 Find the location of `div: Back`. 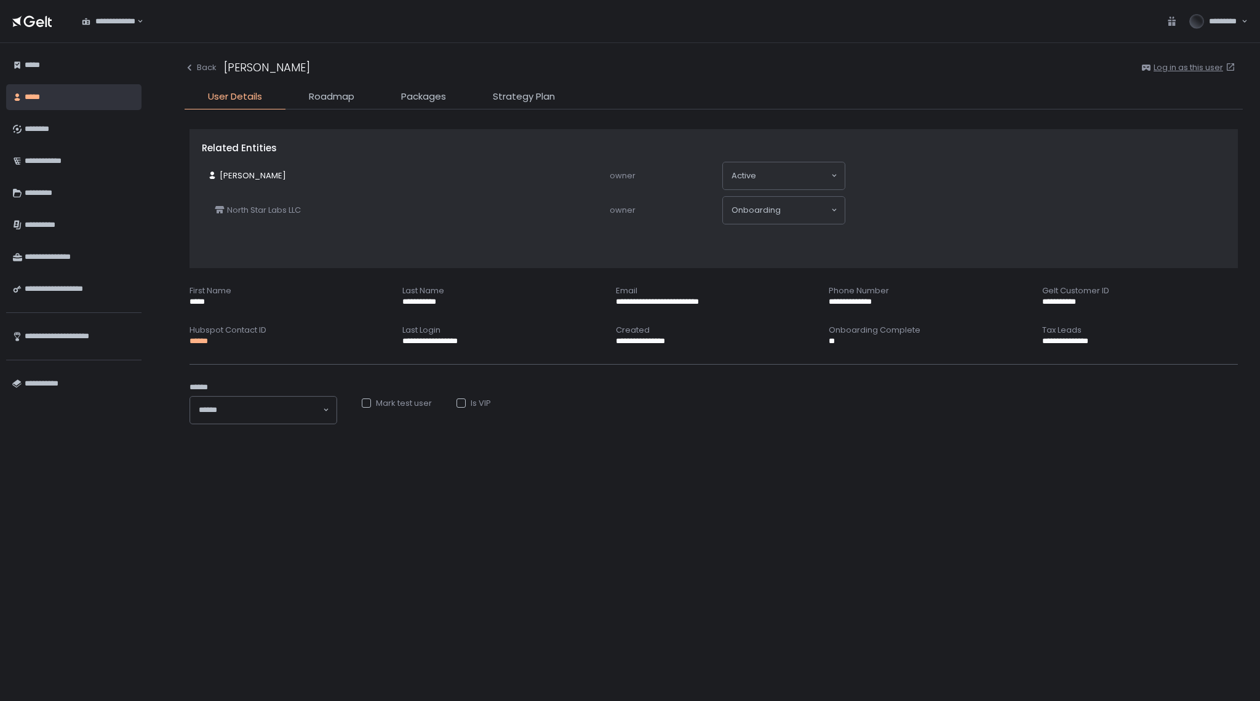

div: Back is located at coordinates (201, 68).